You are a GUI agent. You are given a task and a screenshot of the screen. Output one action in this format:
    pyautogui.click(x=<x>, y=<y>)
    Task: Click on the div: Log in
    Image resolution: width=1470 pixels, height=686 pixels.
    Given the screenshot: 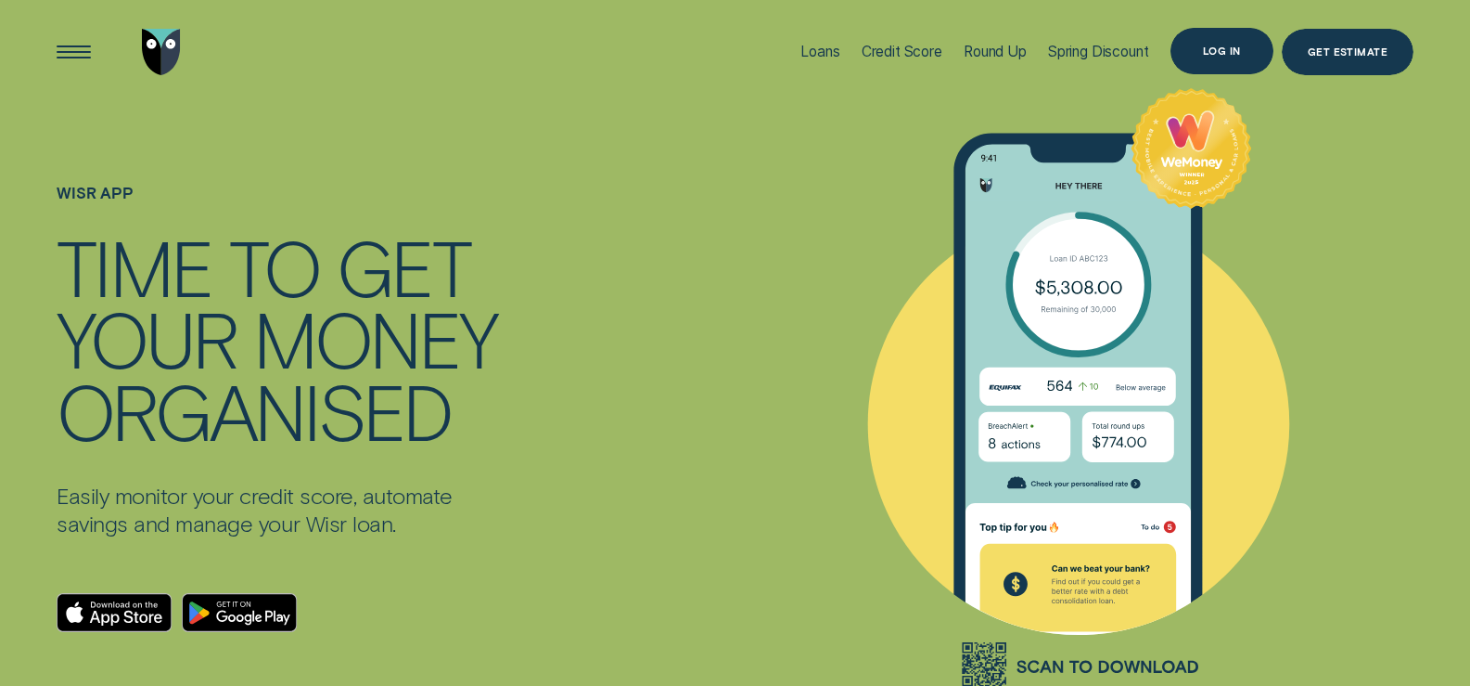 What is the action you would take?
    pyautogui.click(x=1222, y=51)
    